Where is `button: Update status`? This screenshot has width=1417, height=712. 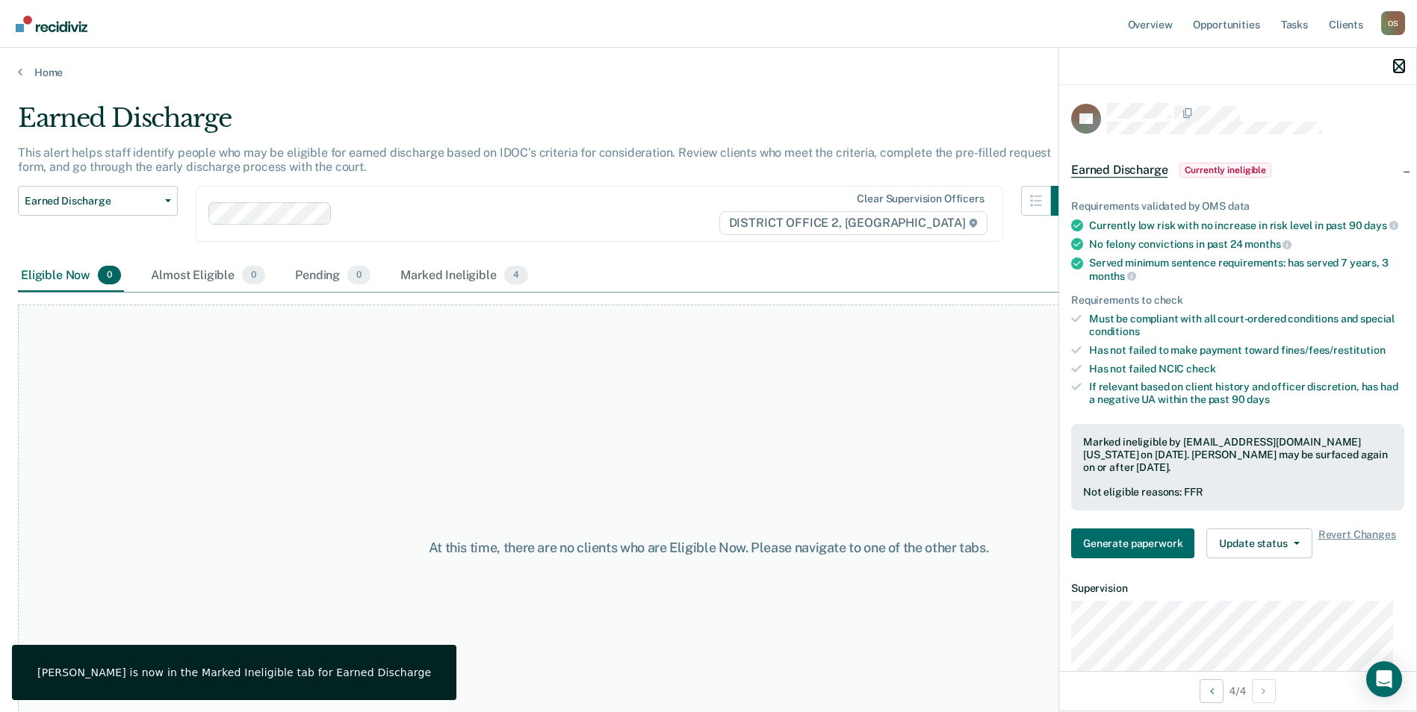
button: Update status is located at coordinates (1258, 544).